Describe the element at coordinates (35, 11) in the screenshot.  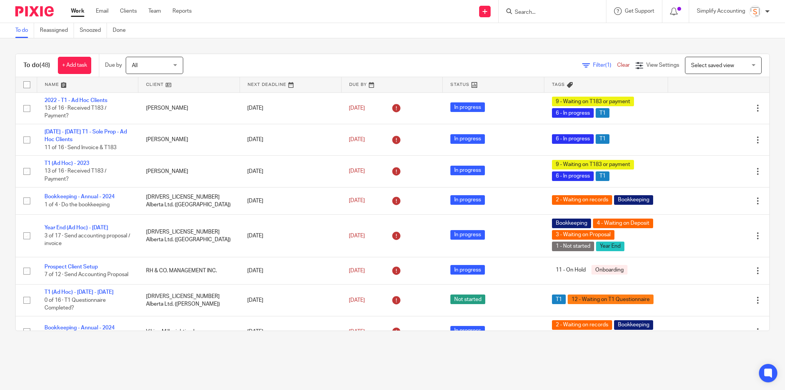
I see `img: Pixie` at that location.